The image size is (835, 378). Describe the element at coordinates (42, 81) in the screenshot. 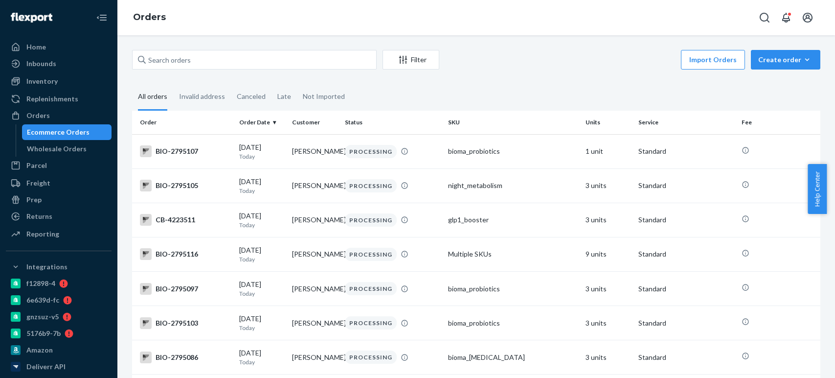

I see `div: Inventory` at that location.